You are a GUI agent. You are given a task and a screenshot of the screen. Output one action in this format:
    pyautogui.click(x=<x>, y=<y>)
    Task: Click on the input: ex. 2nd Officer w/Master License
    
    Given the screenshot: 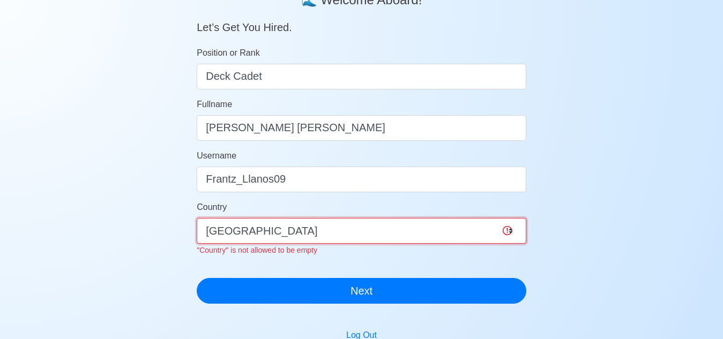 What is the action you would take?
    pyautogui.click(x=361, y=77)
    